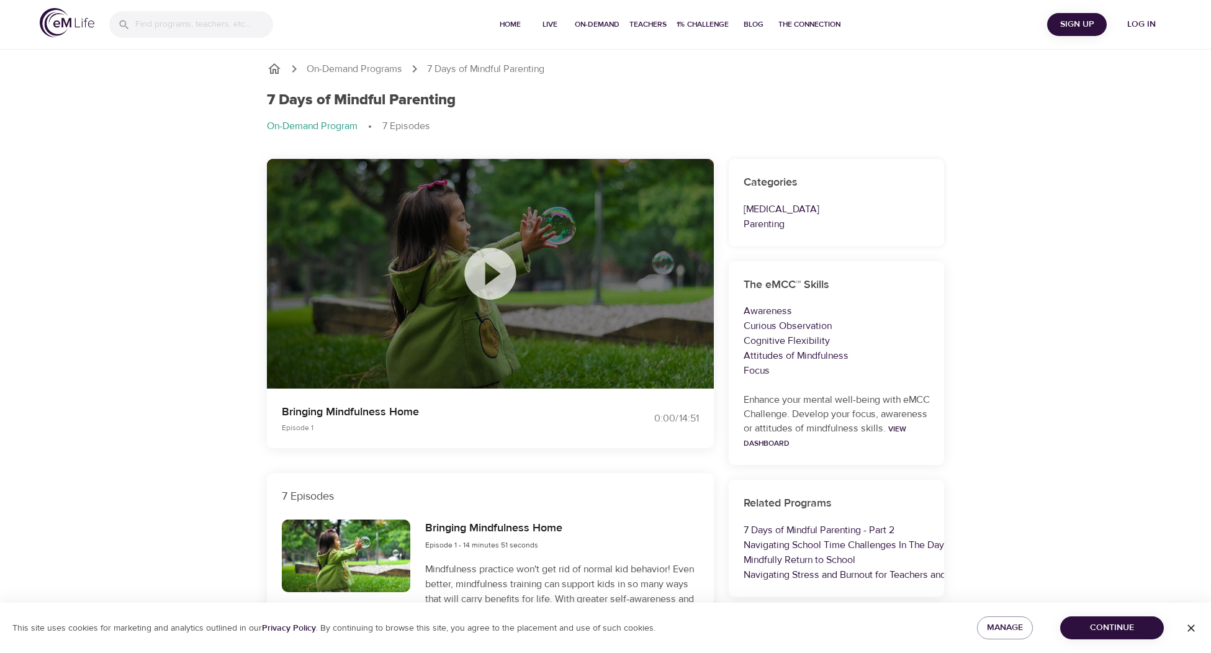  I want to click on span: Episode 1 - 14 minutes 51 seconds, so click(481, 545).